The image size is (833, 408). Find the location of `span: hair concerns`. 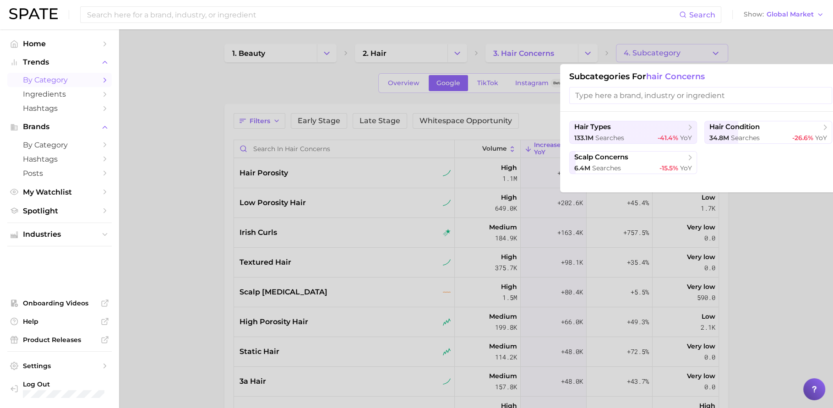

span: hair concerns is located at coordinates (675, 76).